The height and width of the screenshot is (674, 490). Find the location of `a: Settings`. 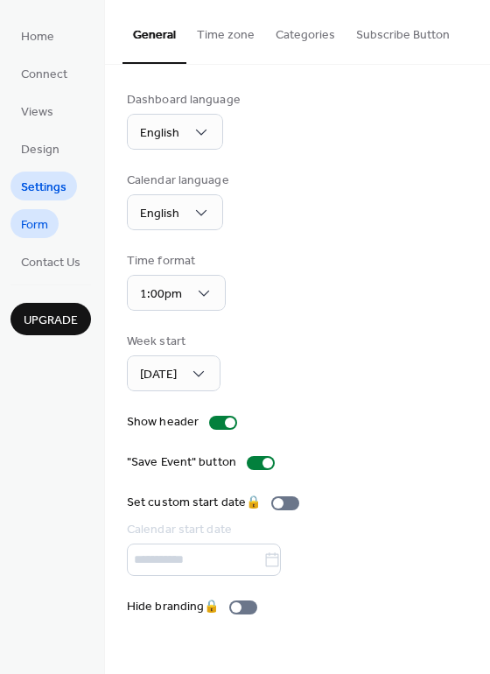

a: Settings is located at coordinates (44, 186).